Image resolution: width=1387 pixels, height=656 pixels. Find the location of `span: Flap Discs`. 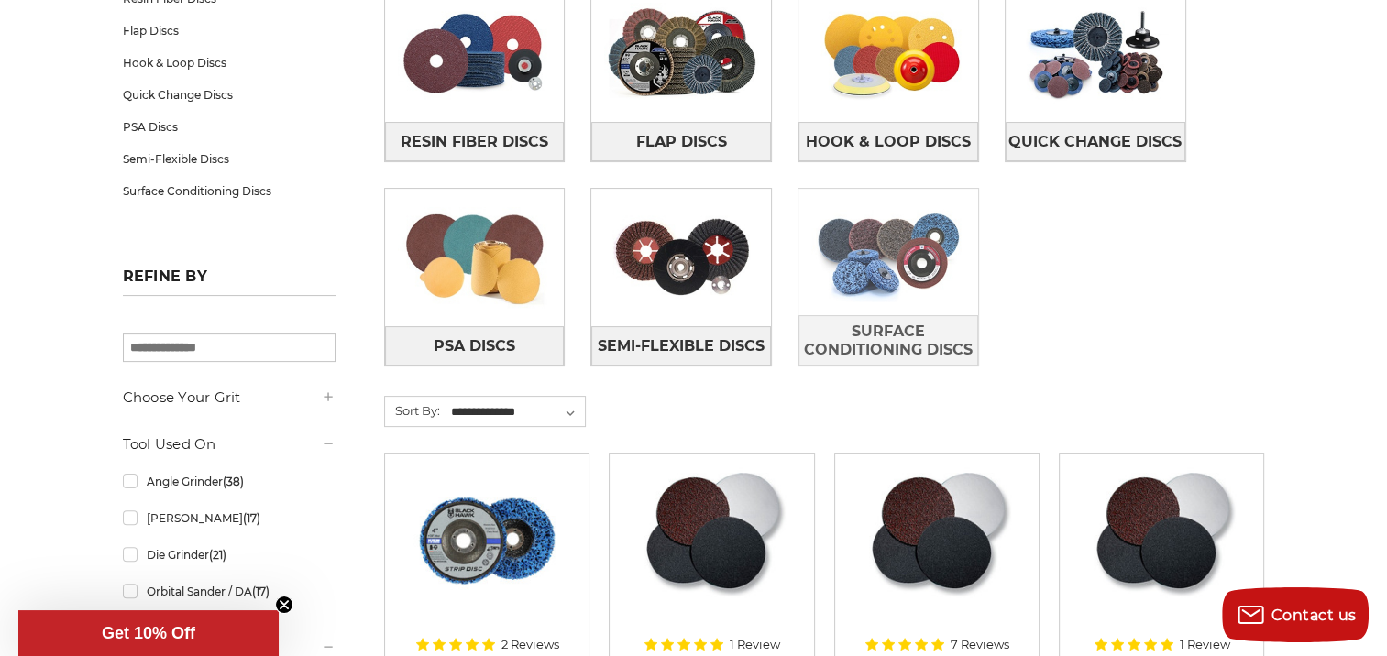

span: Flap Discs is located at coordinates (681, 142).